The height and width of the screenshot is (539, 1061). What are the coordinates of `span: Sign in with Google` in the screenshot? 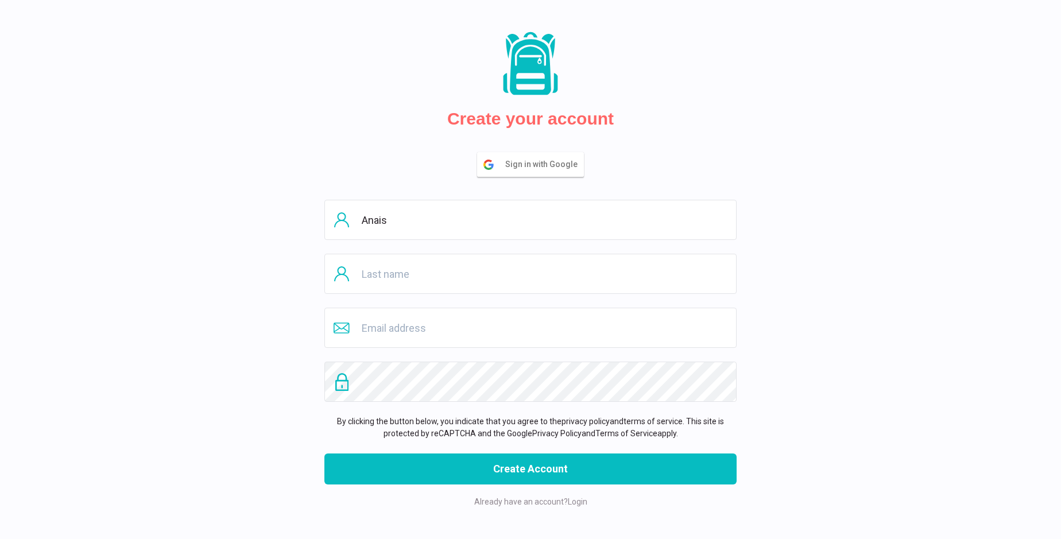 It's located at (544, 164).